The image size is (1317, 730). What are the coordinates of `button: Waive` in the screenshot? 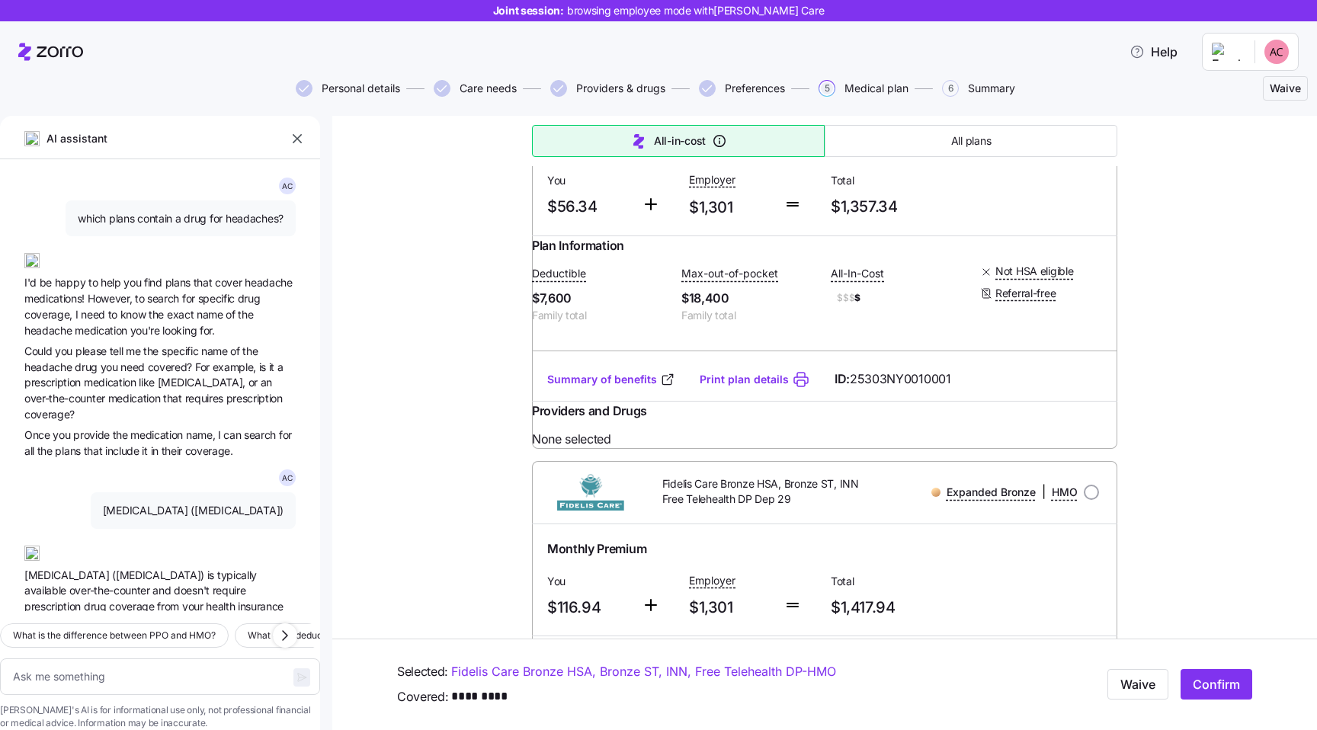 It's located at (1138, 685).